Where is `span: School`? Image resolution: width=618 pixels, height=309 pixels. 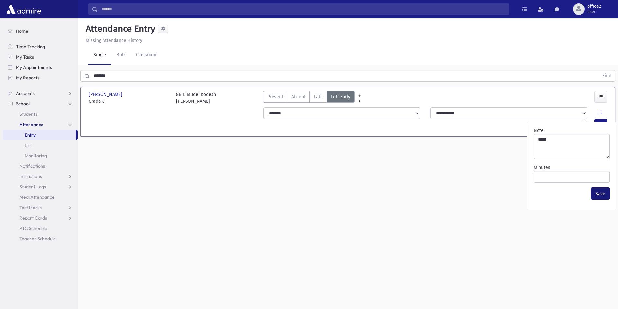
span: School is located at coordinates (23, 104).